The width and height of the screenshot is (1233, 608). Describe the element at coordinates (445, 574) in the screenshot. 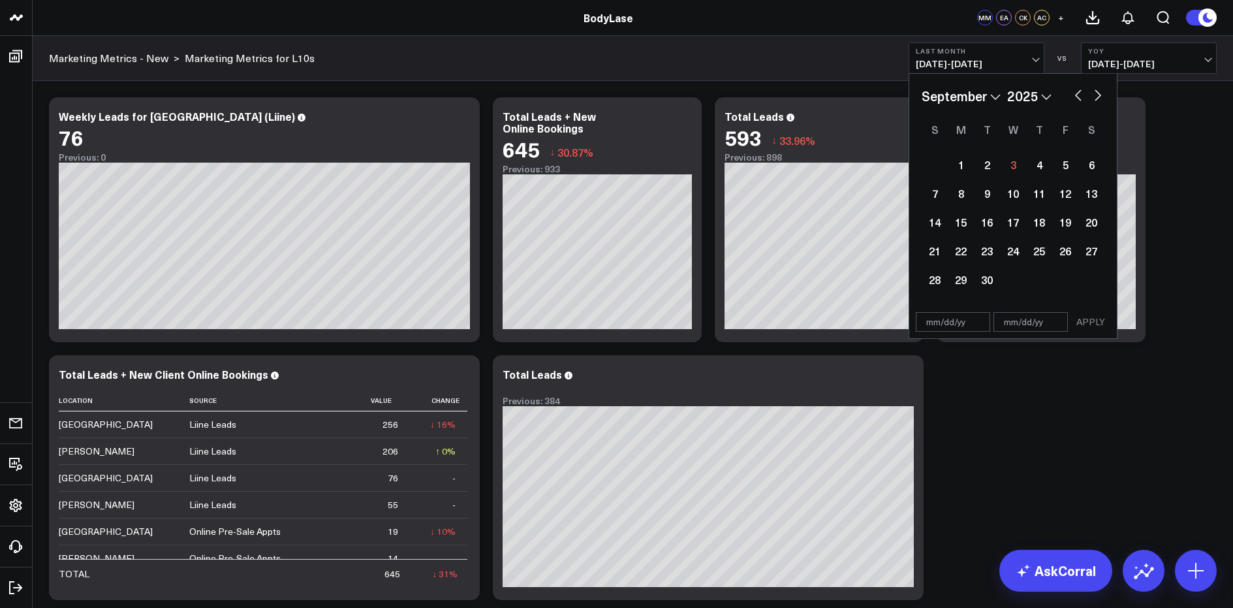

I see `div: ↓ 31%` at that location.